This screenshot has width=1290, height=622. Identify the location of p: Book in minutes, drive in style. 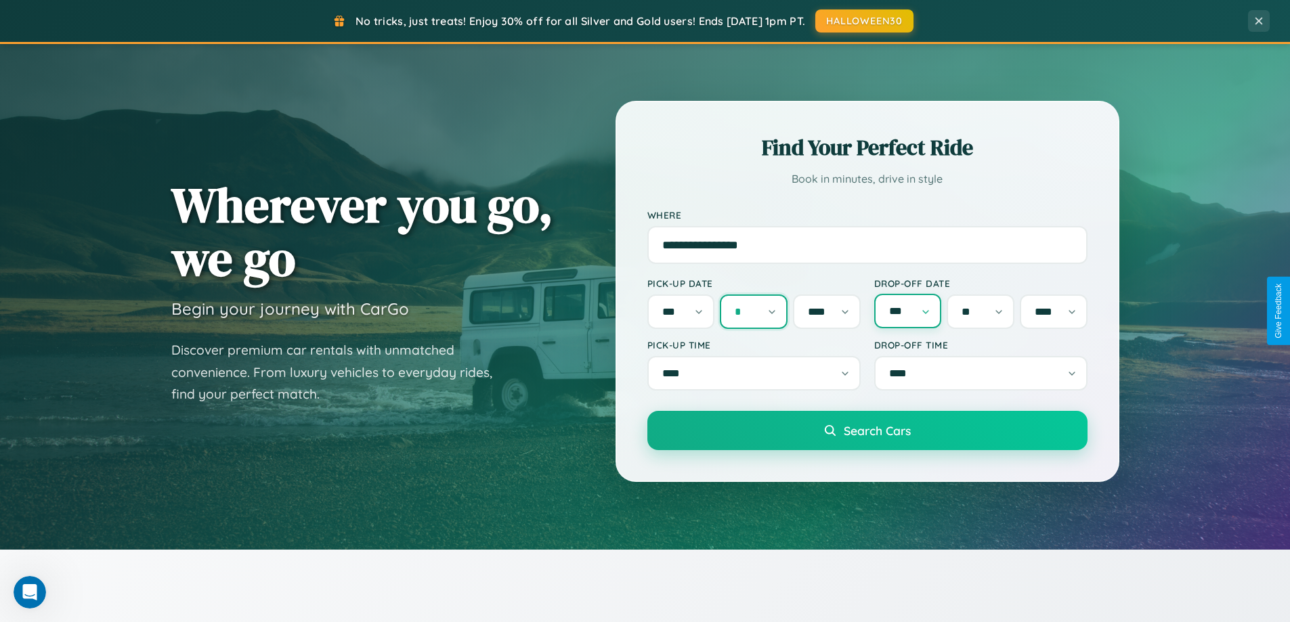
(868, 179).